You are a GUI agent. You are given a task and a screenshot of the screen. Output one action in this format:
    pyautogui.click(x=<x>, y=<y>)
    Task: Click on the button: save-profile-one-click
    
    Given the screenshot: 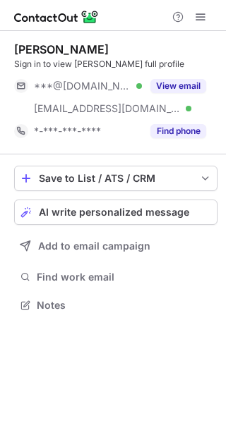 What is the action you would take?
    pyautogui.click(x=116, y=179)
    